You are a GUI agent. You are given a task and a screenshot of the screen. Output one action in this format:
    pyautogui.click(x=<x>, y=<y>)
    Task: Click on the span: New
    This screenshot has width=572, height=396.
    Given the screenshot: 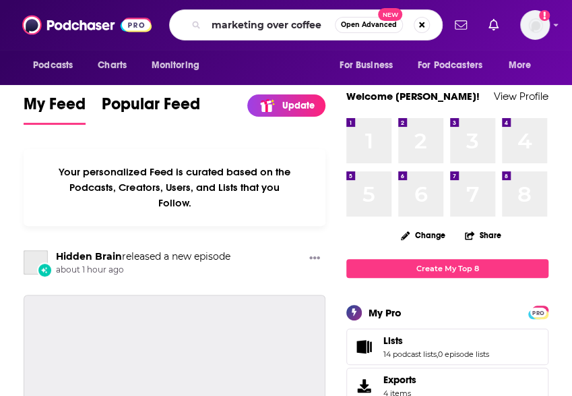 What is the action you would take?
    pyautogui.click(x=390, y=14)
    